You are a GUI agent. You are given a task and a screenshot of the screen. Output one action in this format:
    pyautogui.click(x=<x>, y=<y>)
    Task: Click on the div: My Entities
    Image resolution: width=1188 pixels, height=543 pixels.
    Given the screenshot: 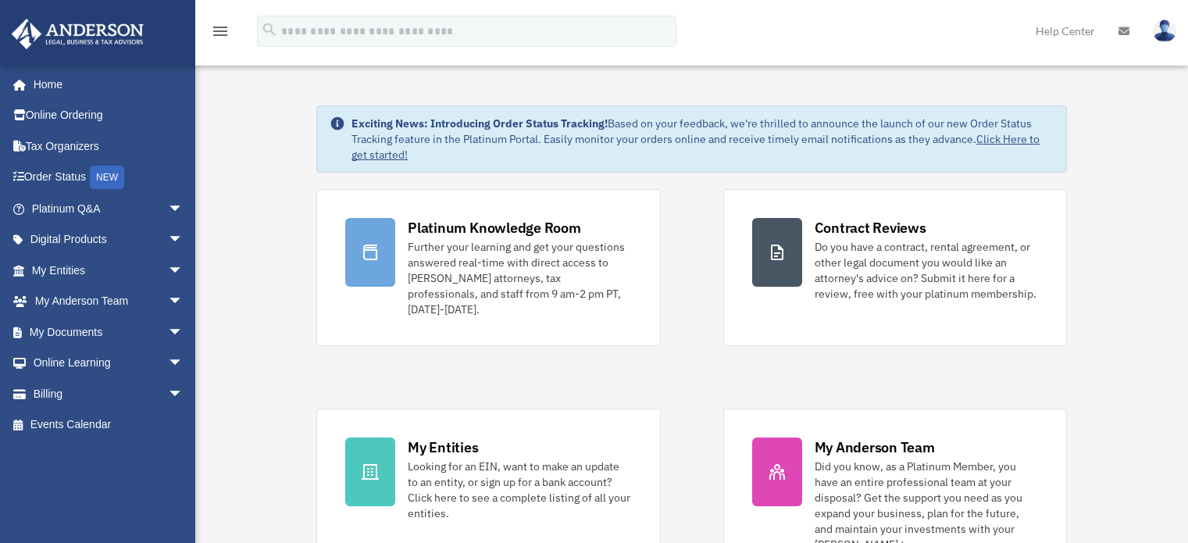 What is the action you would take?
    pyautogui.click(x=443, y=447)
    